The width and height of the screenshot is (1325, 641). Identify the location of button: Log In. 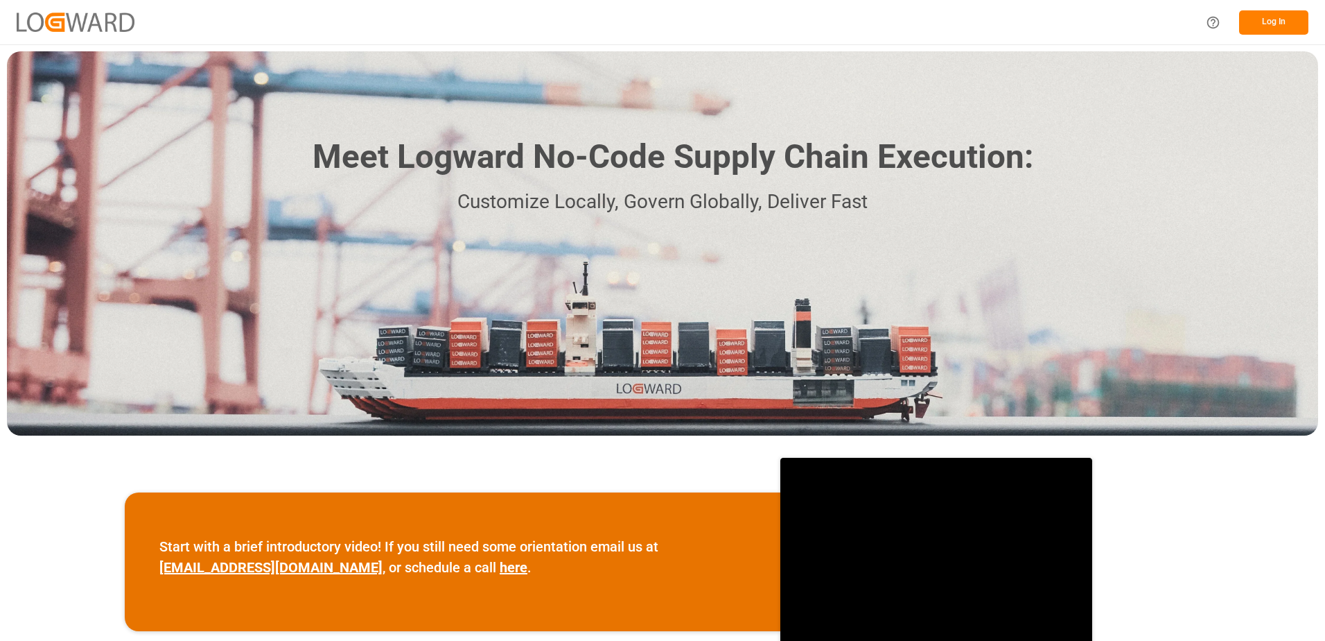
(1274, 22).